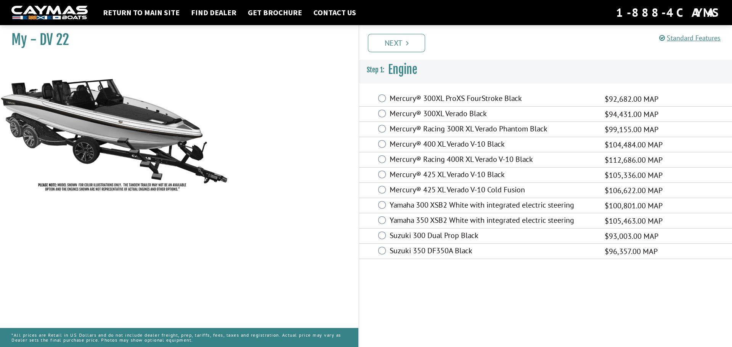 This screenshot has width=732, height=347. I want to click on label: Suzuki 300 Dual Prop Black, so click(492, 236).